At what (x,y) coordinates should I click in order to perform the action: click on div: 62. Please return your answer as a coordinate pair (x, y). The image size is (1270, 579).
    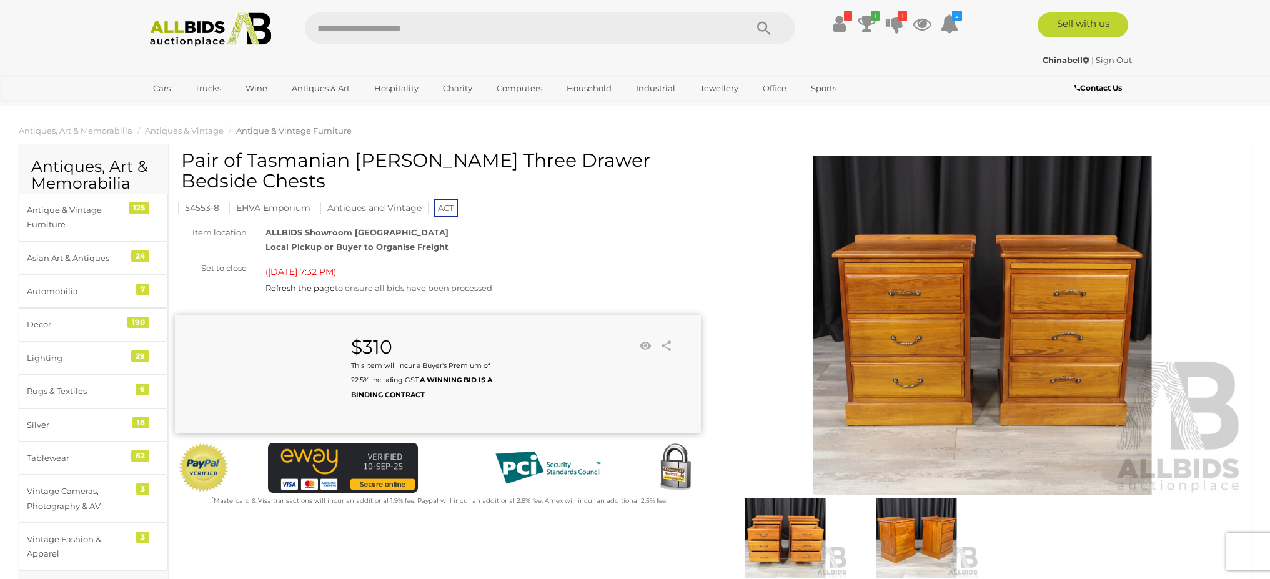
    Looking at the image, I should click on (140, 456).